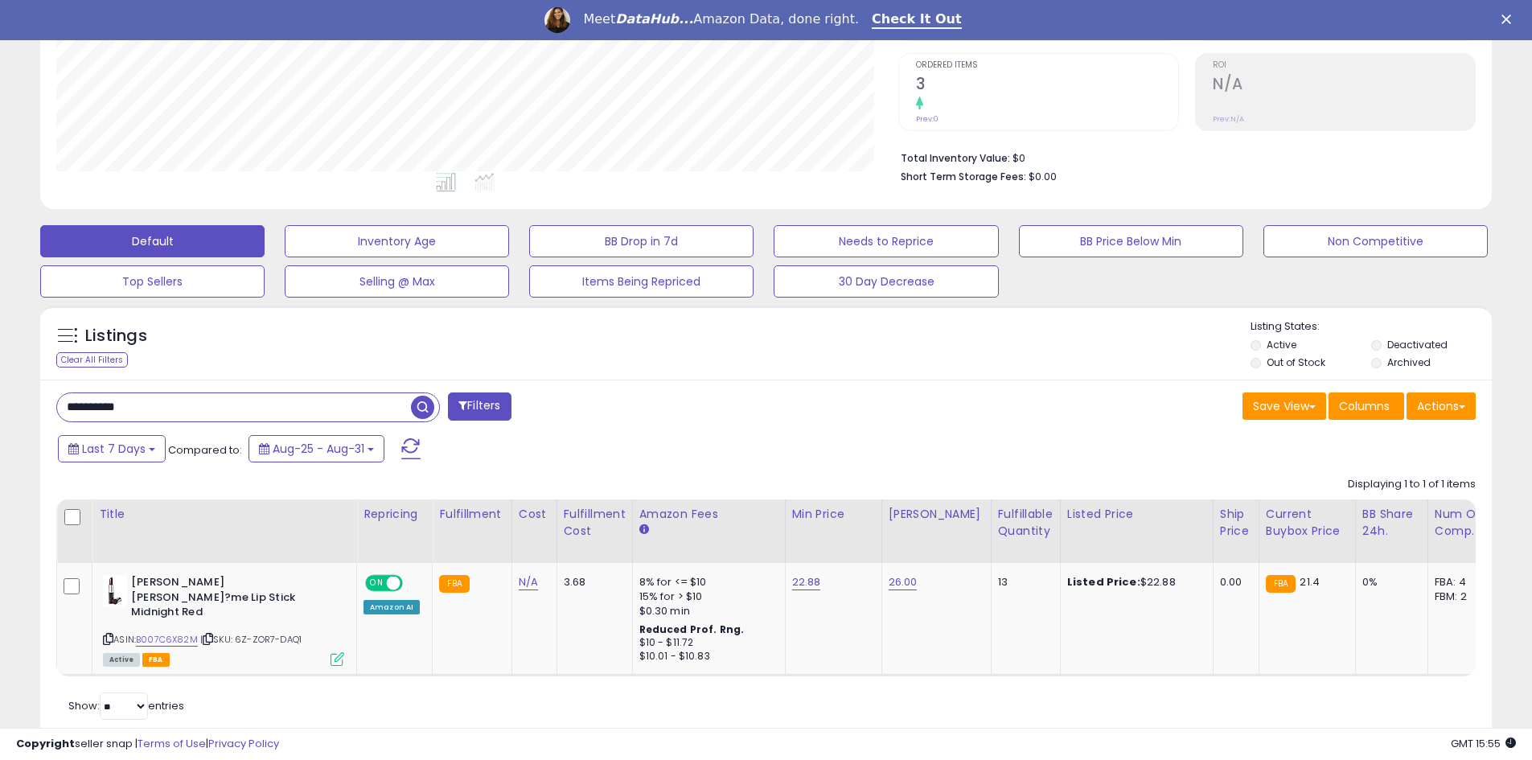 This screenshot has width=1532, height=760. Describe the element at coordinates (806, 582) in the screenshot. I see `a: 22.88` at that location.